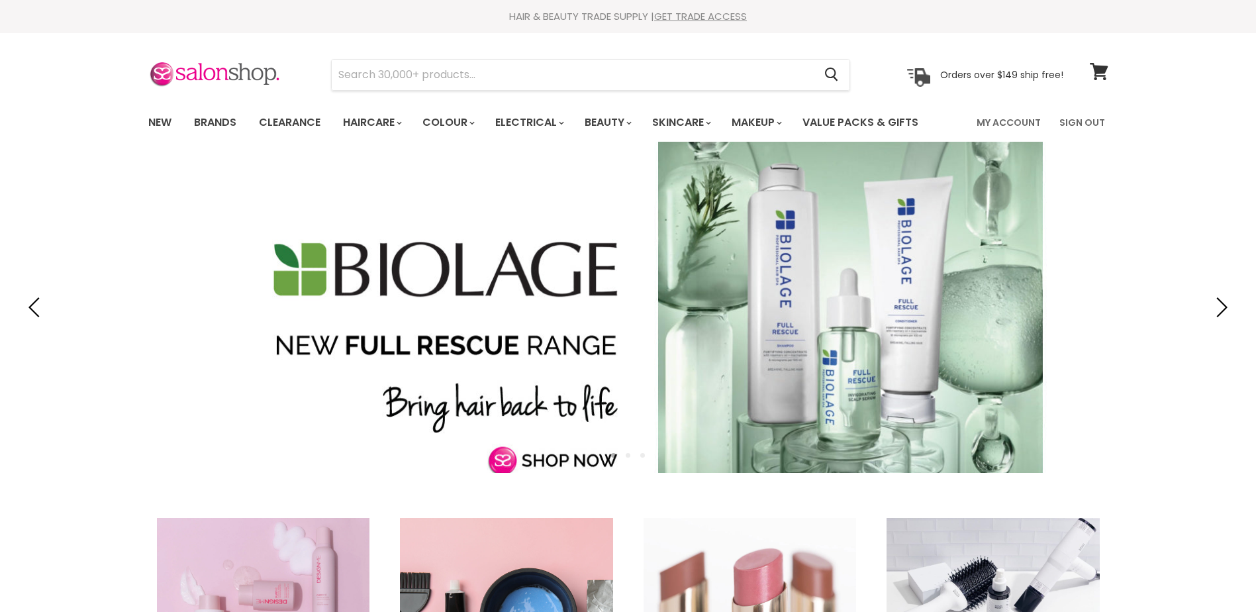  Describe the element at coordinates (1081, 122) in the screenshot. I see `a: Sign Out` at that location.